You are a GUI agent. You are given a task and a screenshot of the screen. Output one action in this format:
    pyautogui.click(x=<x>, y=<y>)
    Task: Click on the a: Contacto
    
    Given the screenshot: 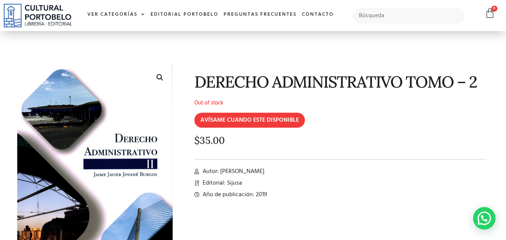 What is the action you would take?
    pyautogui.click(x=318, y=15)
    